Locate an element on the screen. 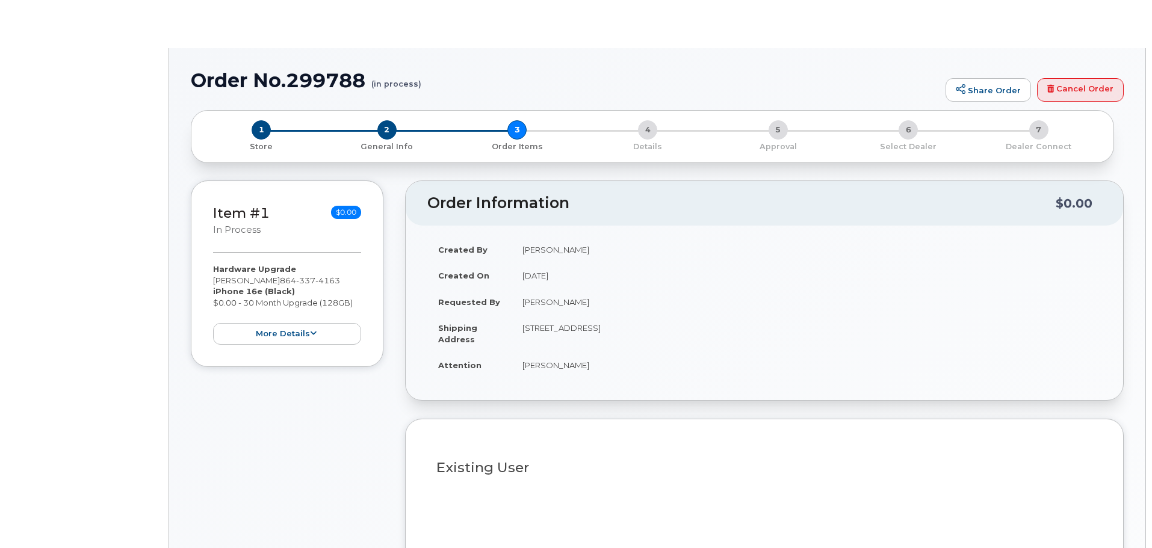 This screenshot has width=1152, height=548. div: $0.00 is located at coordinates (1074, 203).